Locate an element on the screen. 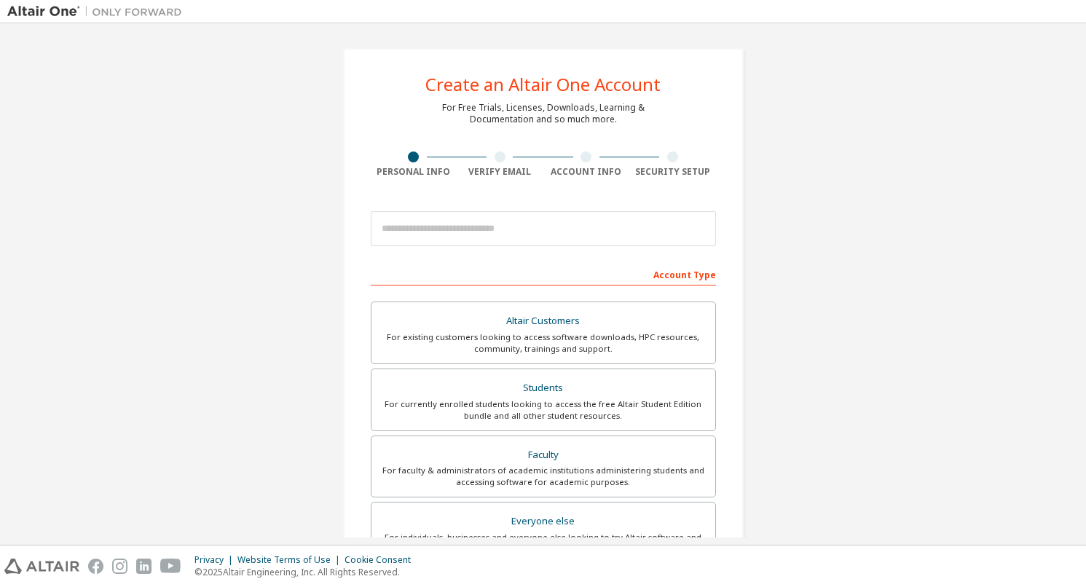 This screenshot has height=587, width=1086. div: Account Type is located at coordinates (543, 274).